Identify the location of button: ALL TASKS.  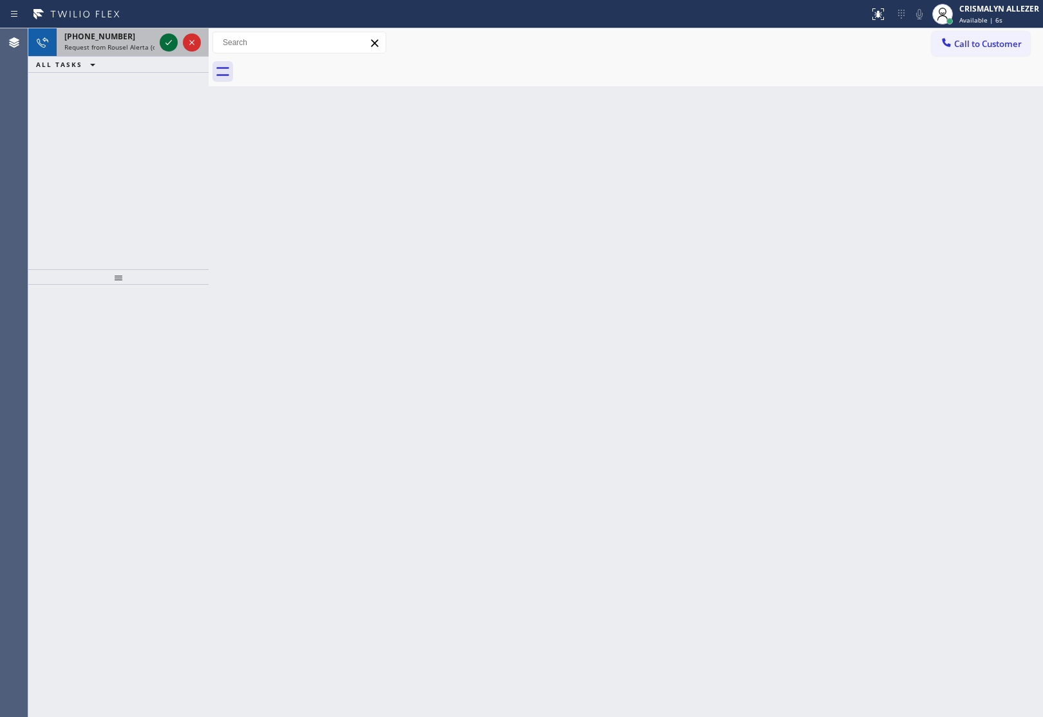
(68, 64).